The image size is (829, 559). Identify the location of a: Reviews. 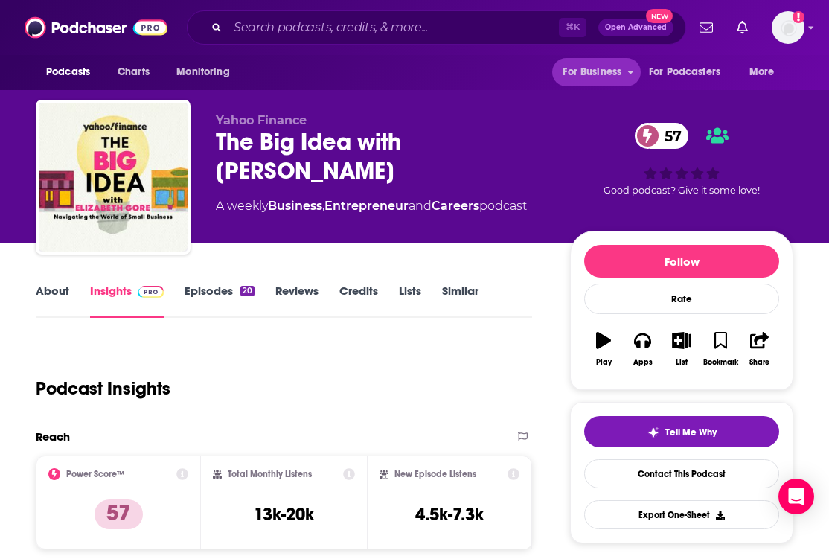
(297, 301).